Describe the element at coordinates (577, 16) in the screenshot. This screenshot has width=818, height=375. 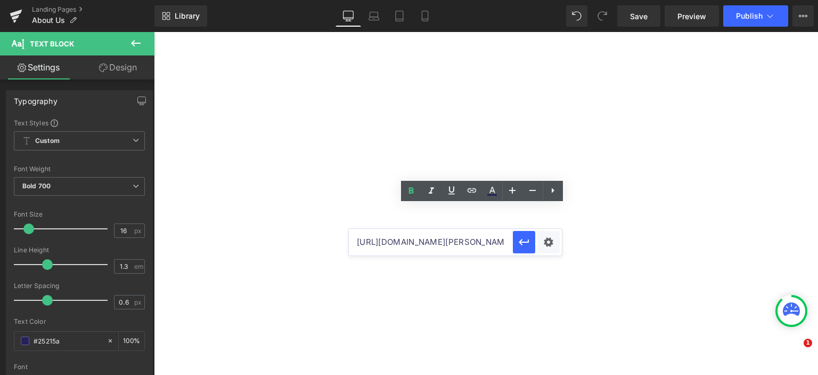
I see `button: Undo` at that location.